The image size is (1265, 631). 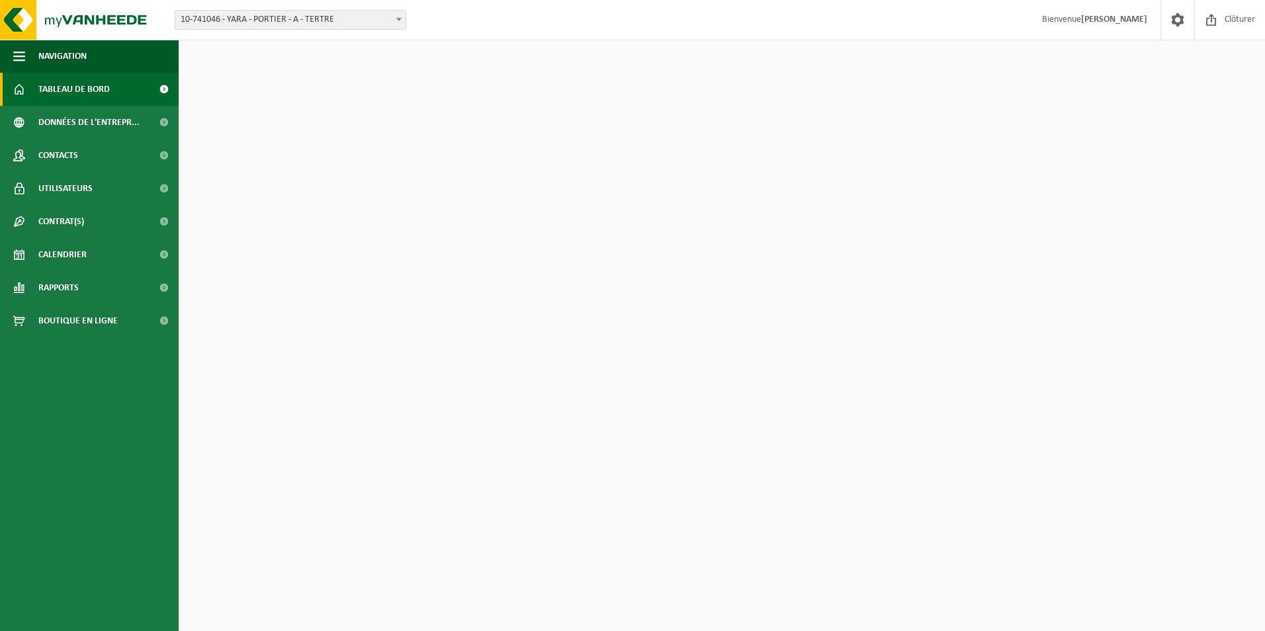 What do you see at coordinates (58, 288) in the screenshot?
I see `span: Rapports` at bounding box center [58, 288].